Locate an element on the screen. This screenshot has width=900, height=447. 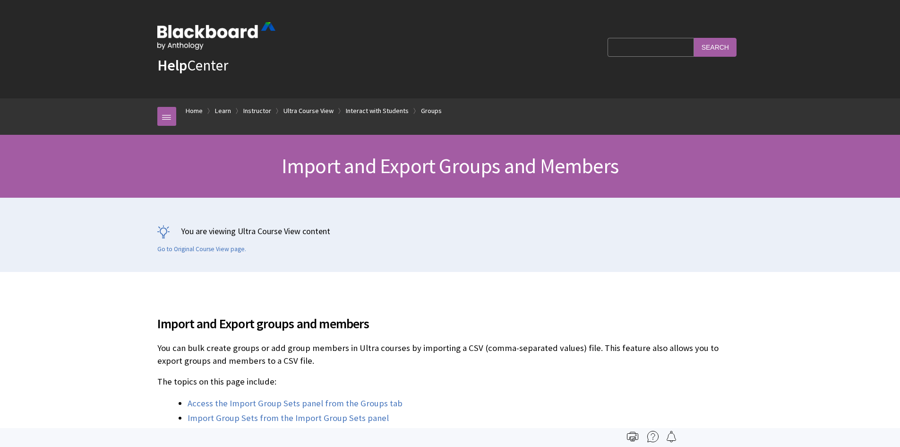
p: You can bulk create groups or add group members in Ultra courses by importing a CSV (comma-separa... is located at coordinates (450, 354).